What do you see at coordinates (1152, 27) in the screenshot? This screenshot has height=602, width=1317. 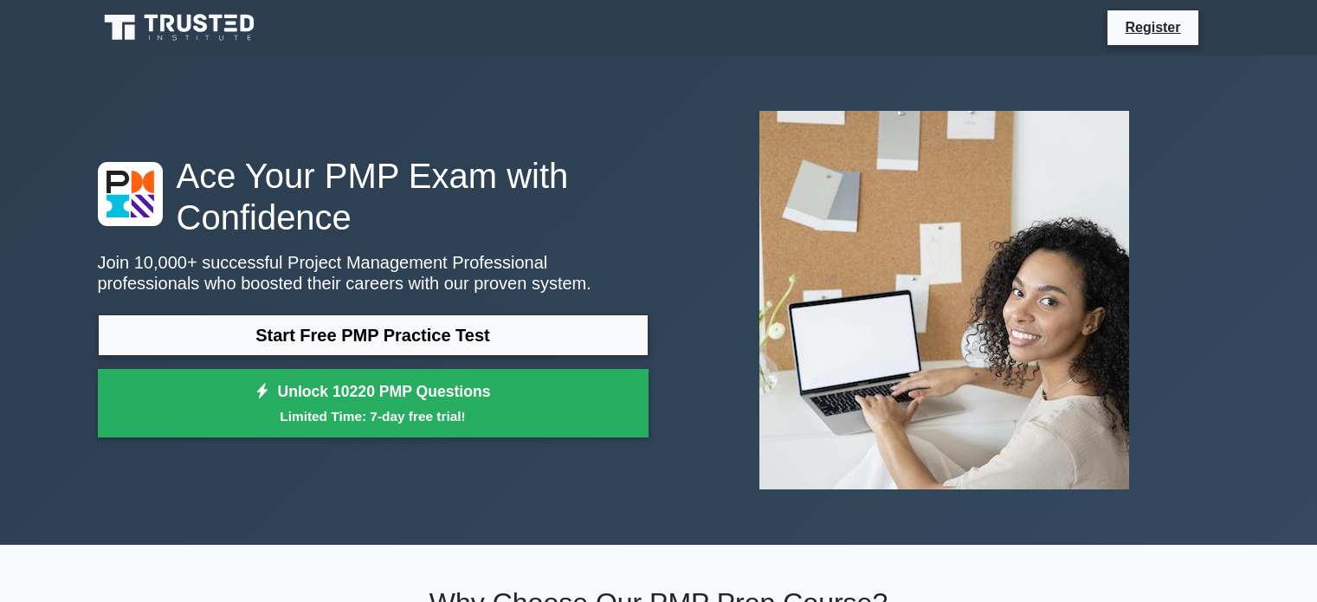 I see `a: Register` at bounding box center [1152, 27].